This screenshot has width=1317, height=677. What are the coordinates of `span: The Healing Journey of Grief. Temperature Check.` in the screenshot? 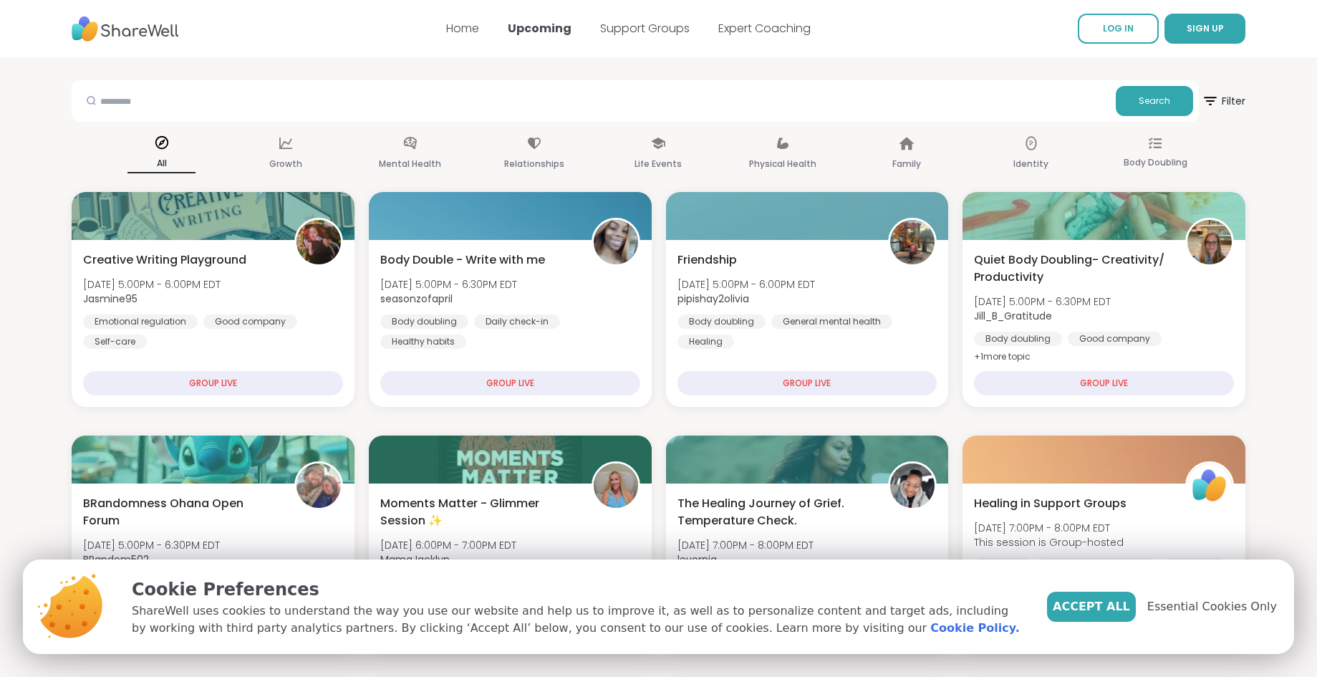 It's located at (775, 512).